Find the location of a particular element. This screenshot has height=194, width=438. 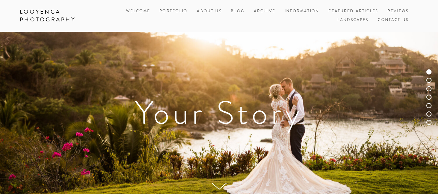

a: Featured Articles is located at coordinates (353, 11).